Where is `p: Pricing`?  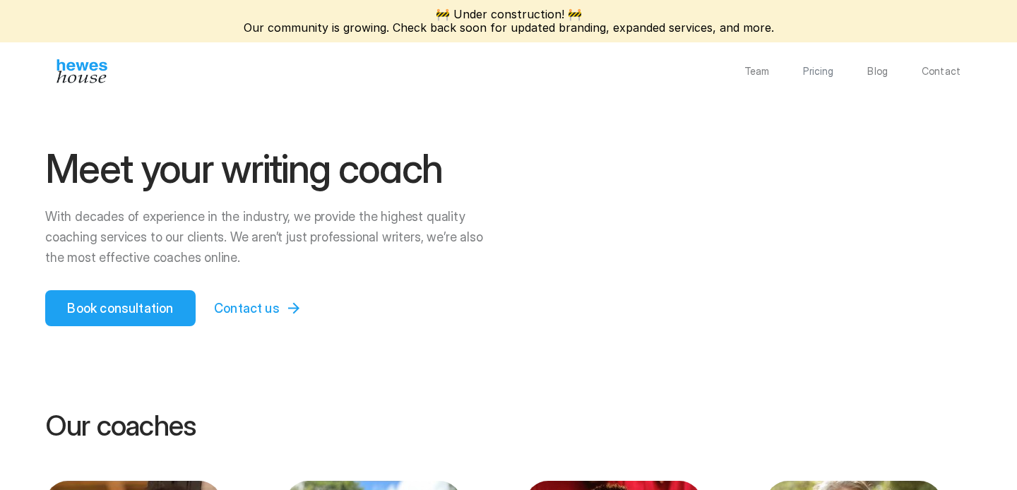 p: Pricing is located at coordinates (818, 71).